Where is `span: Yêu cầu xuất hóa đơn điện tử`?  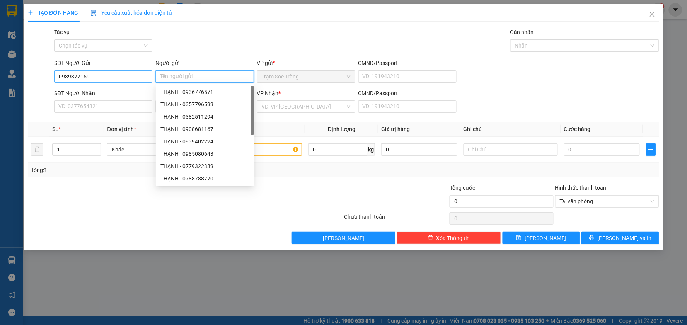 span: Yêu cầu xuất hóa đơn điện tử is located at coordinates (131, 13).